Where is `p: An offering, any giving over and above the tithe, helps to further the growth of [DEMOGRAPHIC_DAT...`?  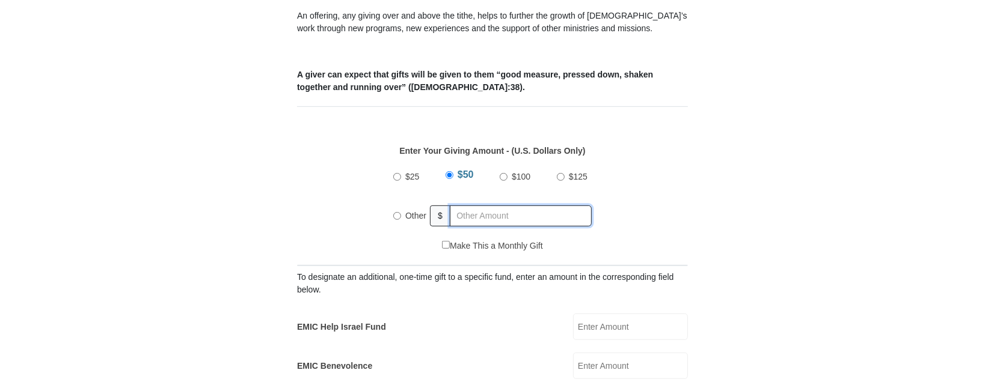
p: An offering, any giving over and above the tithe, helps to further the growth of [DEMOGRAPHIC_DAT... is located at coordinates (492, 22).